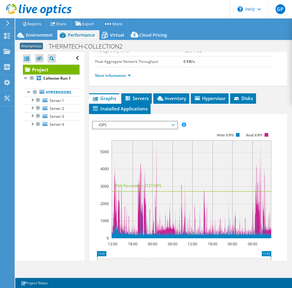 The height and width of the screenshot is (288, 292). Describe the element at coordinates (51, 78) in the screenshot. I see `a: Collector Run 1` at that location.